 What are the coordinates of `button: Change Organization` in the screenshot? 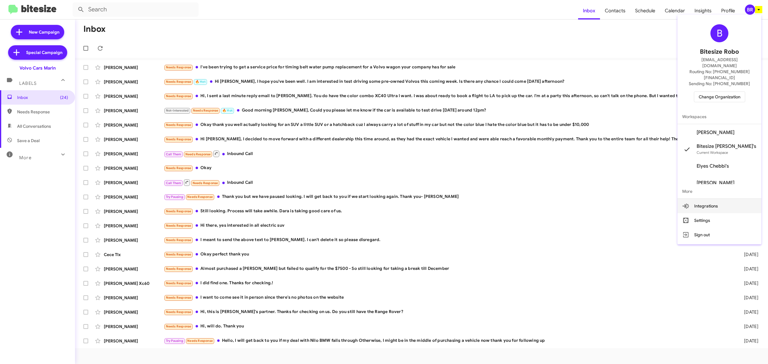 It's located at (720, 97).